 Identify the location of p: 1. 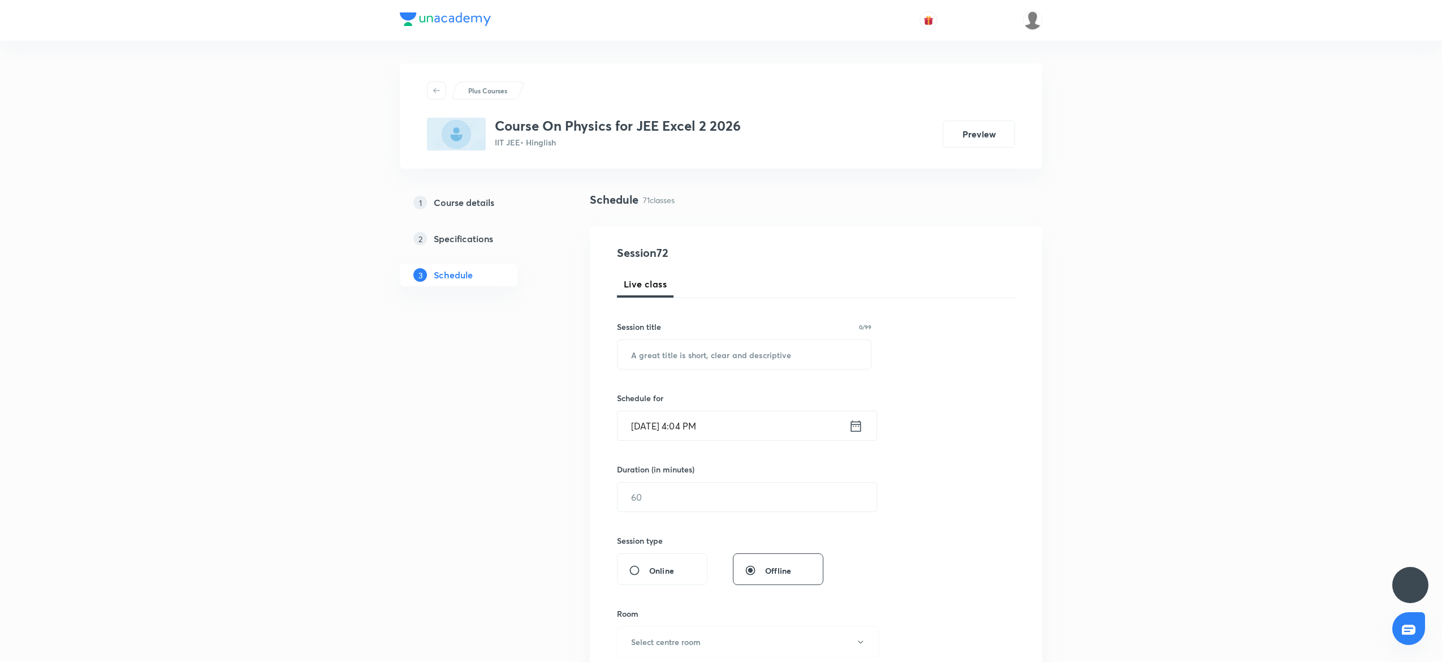
(420, 202).